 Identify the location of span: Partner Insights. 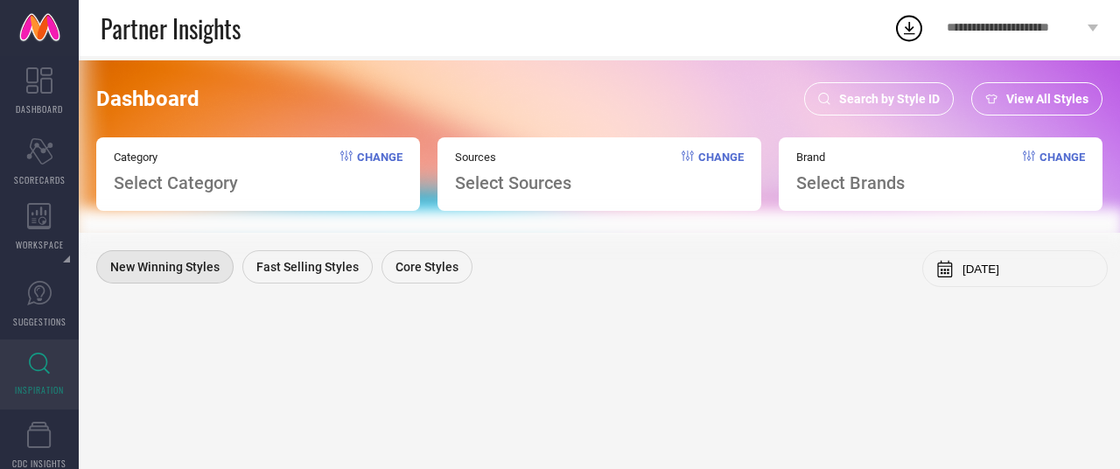
(171, 28).